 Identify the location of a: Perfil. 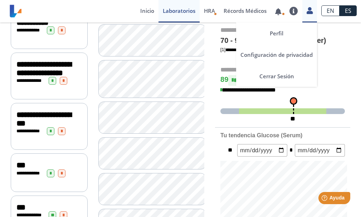
(277, 33).